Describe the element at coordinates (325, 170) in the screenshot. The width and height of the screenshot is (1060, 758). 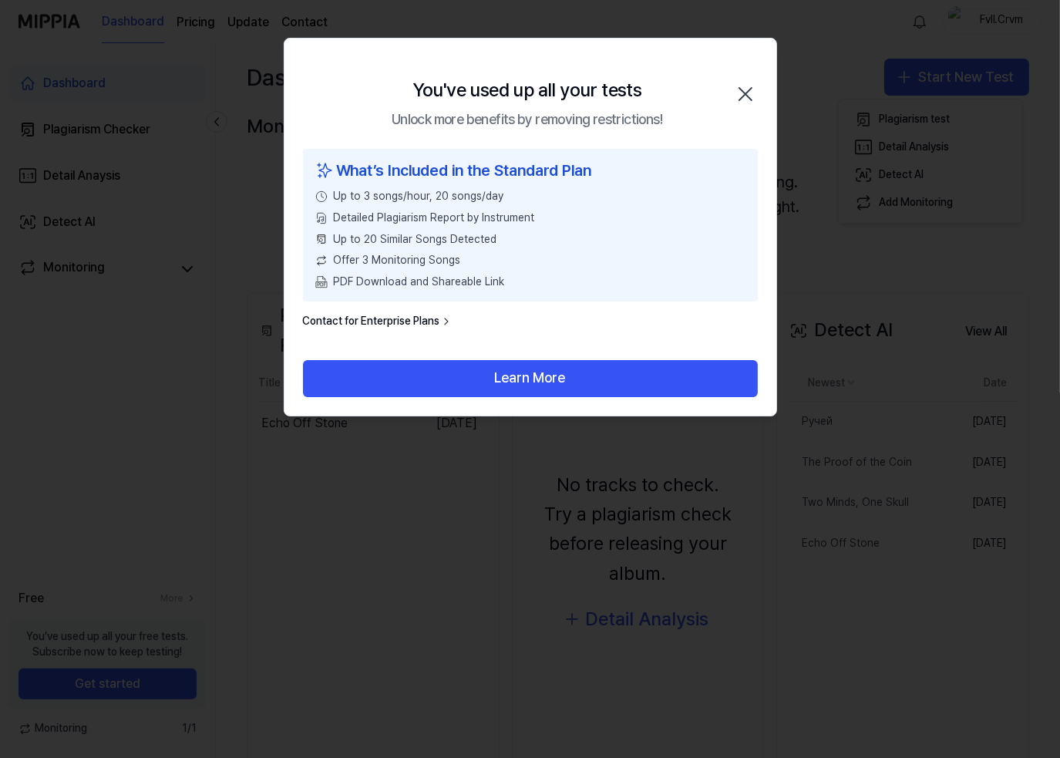
I see `img: sparkles icon` at that location.